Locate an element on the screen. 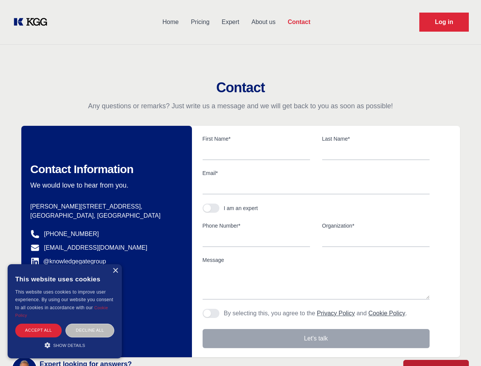 Image resolution: width=481 pixels, height=366 pixels. h2: Contact Information is located at coordinates (105, 169).